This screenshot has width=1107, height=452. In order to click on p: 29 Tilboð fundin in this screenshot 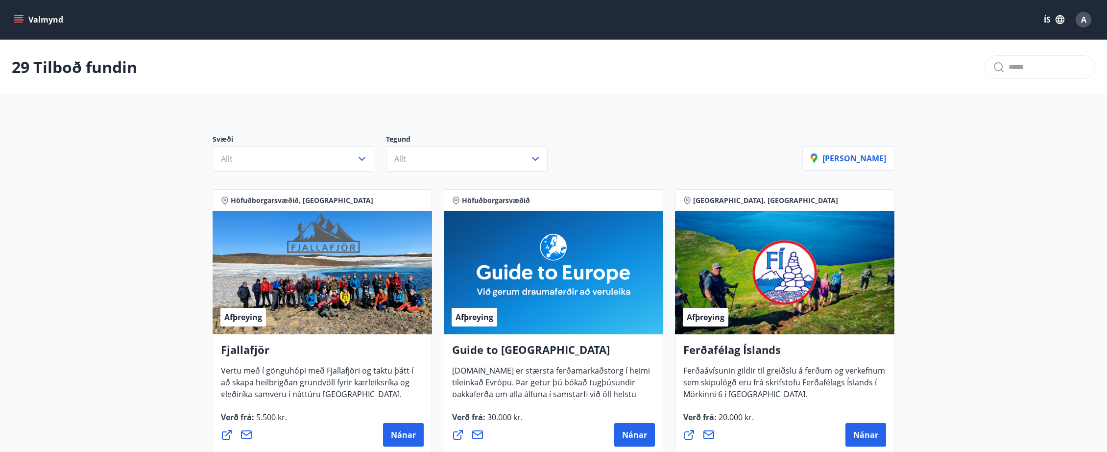, I will do `click(74, 67)`.